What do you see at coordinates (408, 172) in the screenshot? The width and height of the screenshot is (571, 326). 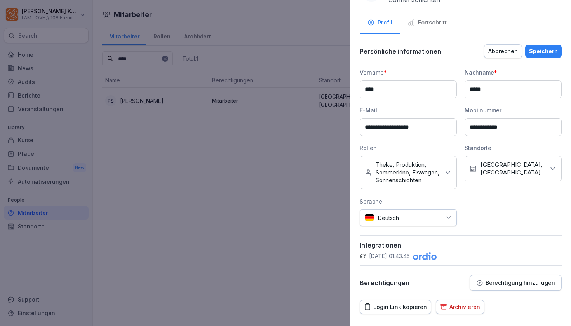 I see `p: Theke, Produktion, Sommerkino, Eiswagen, Sonnenschichten` at bounding box center [408, 172].